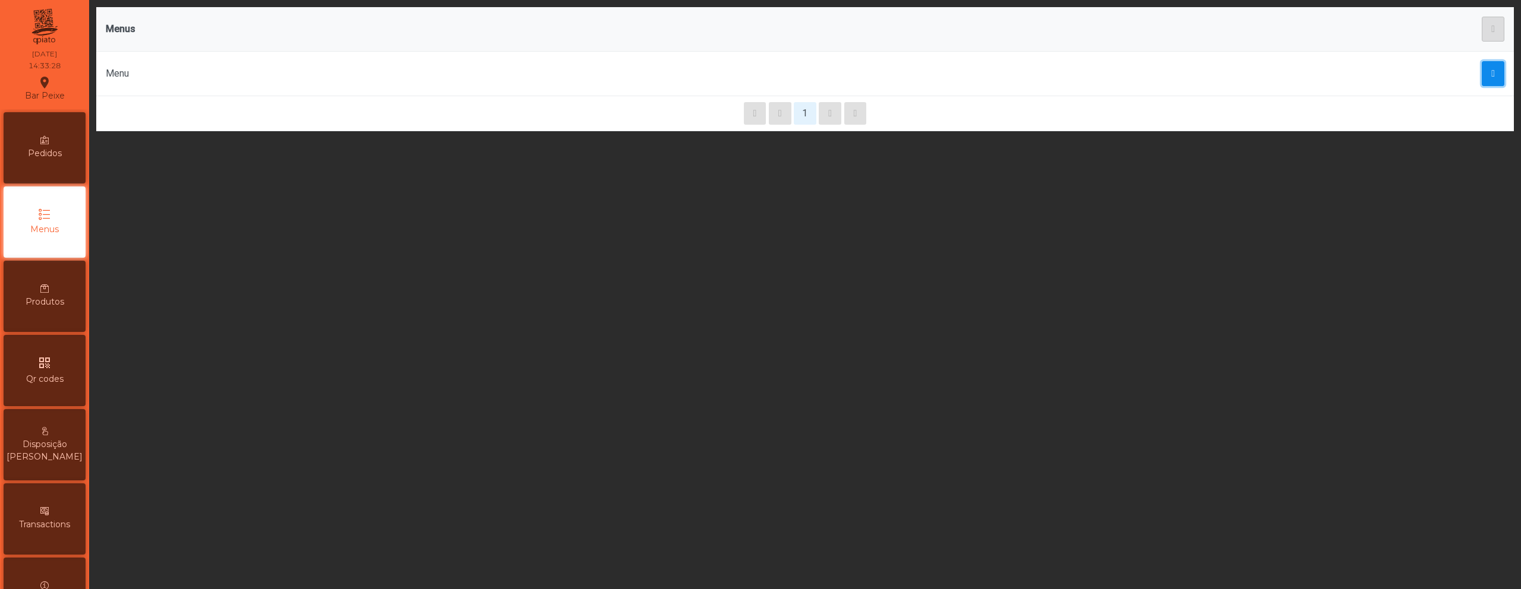  I want to click on i: location_on, so click(45, 83).